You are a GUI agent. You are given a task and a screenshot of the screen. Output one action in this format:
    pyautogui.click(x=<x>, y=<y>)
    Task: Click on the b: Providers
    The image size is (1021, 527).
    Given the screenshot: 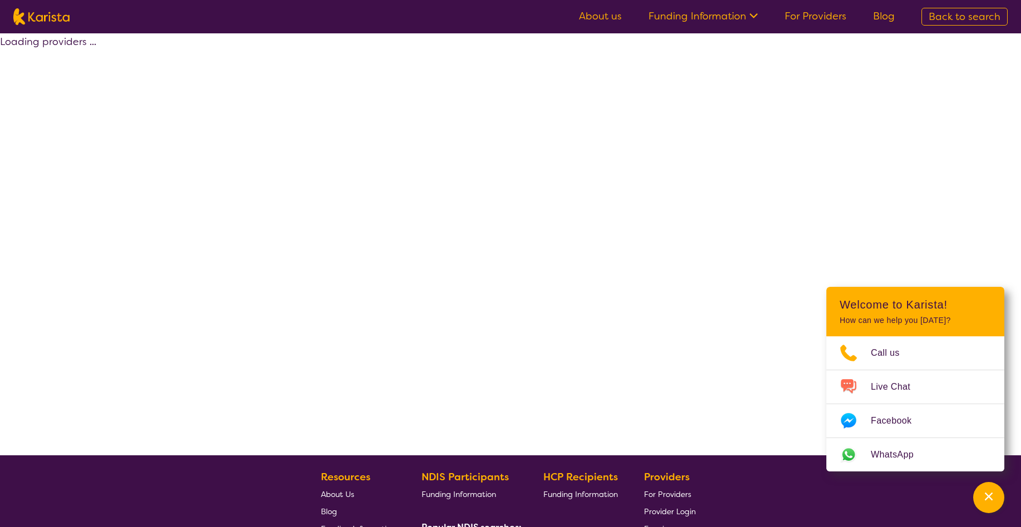 What is the action you would take?
    pyautogui.click(x=667, y=477)
    